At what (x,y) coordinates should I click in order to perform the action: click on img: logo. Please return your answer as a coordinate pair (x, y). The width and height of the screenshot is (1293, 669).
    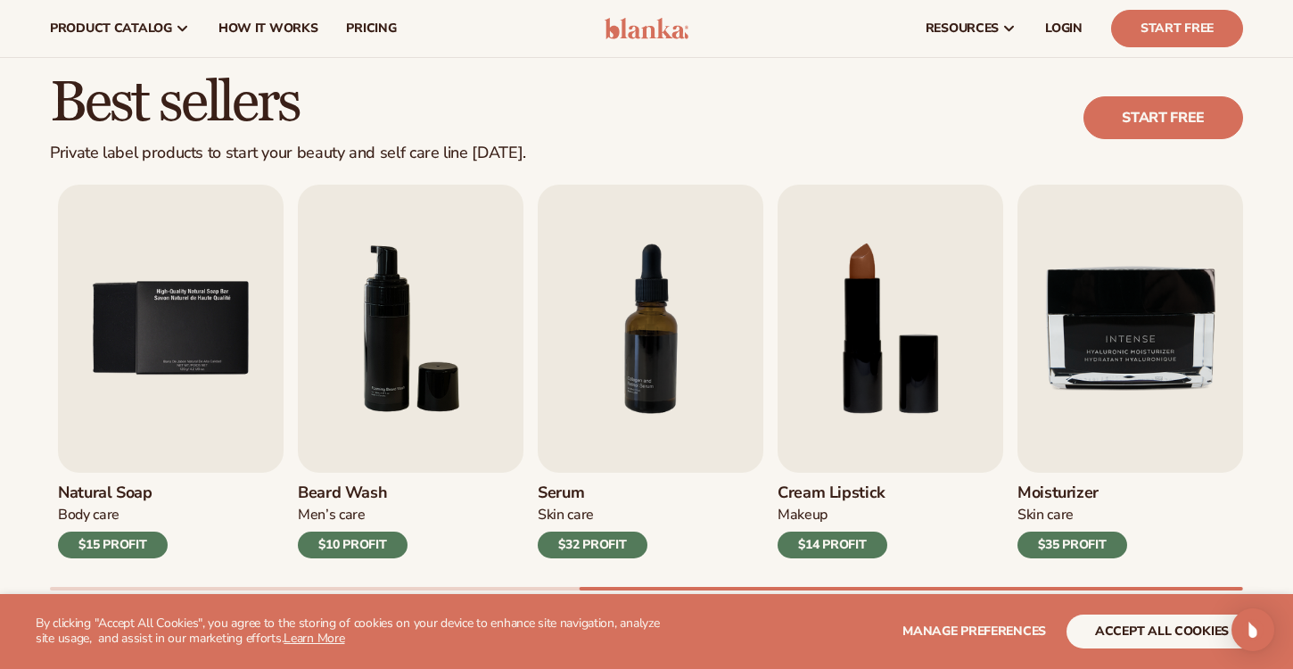
    Looking at the image, I should click on (646, 29).